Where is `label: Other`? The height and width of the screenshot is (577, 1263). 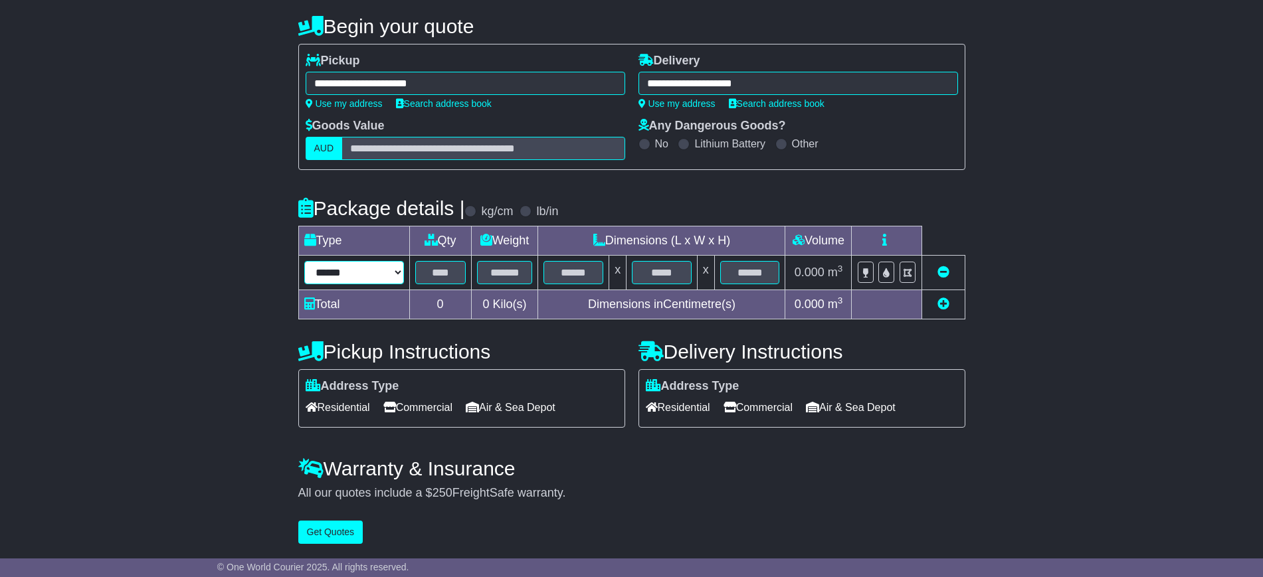 label: Other is located at coordinates (805, 143).